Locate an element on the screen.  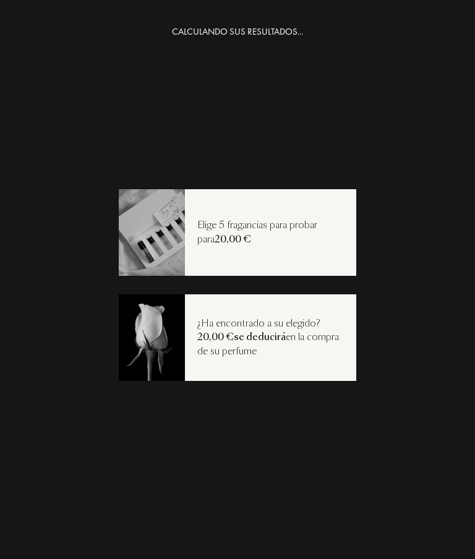
img: recoload1.png is located at coordinates (152, 232).